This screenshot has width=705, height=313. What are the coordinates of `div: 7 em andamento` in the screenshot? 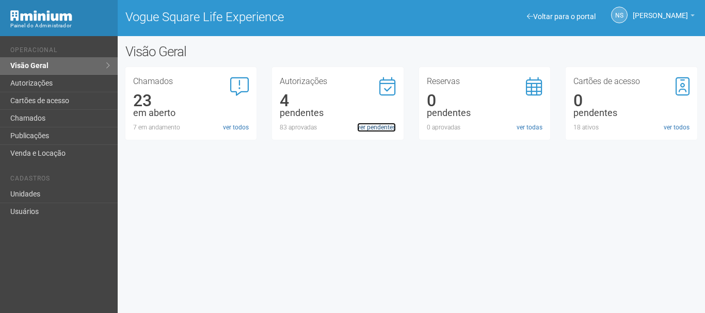 It's located at (191, 127).